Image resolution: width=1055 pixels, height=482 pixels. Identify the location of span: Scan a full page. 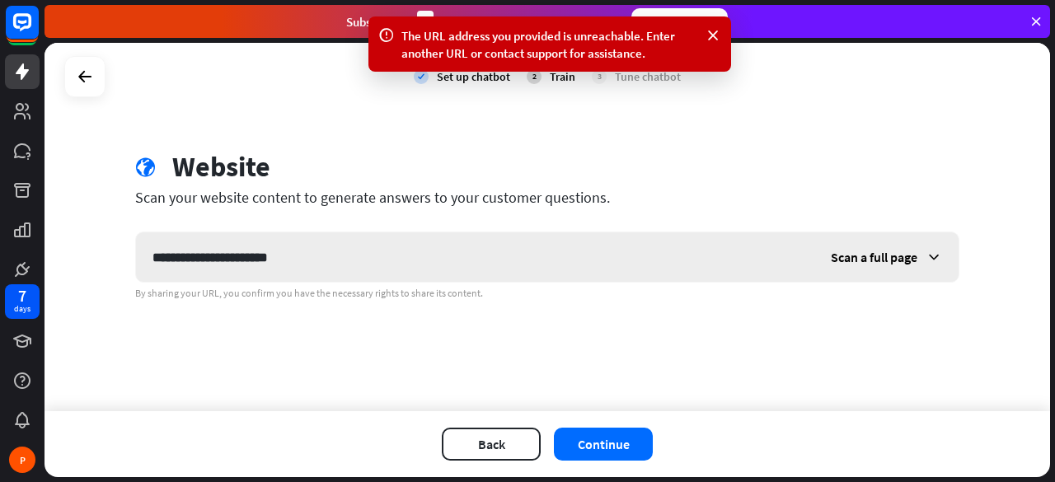
(874, 257).